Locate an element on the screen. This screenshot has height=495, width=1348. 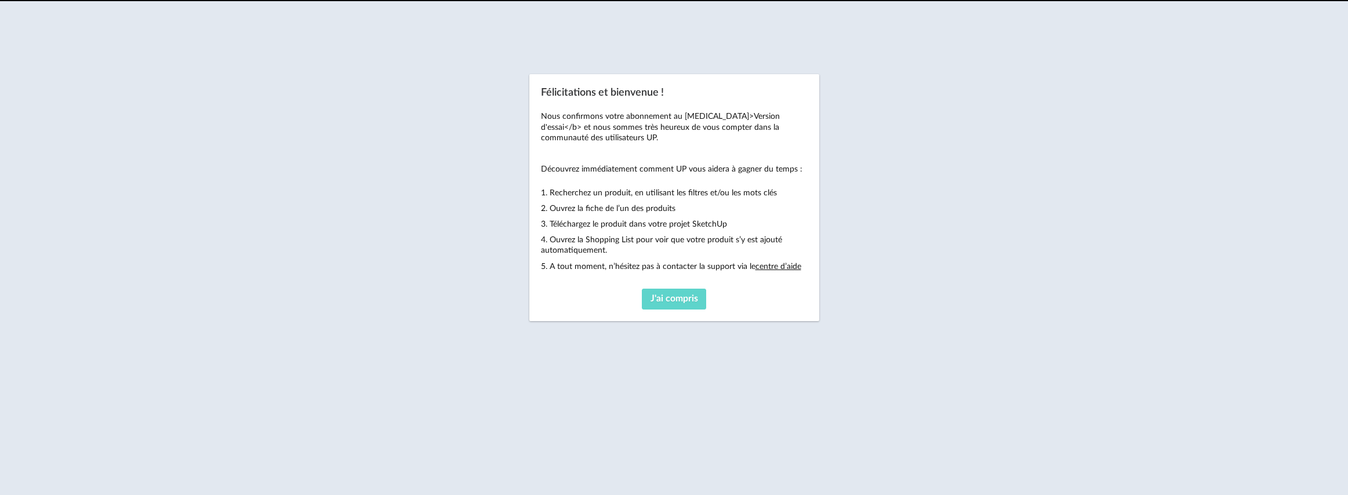
p: 4. Ouvrez la Shopping List pour voir que votre produit s’y est ajouté automatiquement. is located at coordinates (675, 245).